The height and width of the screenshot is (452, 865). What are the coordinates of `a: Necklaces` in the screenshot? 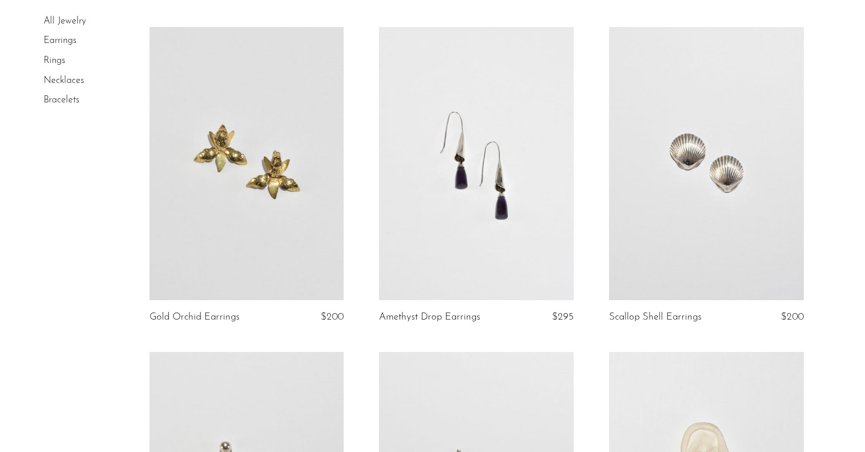 It's located at (64, 81).